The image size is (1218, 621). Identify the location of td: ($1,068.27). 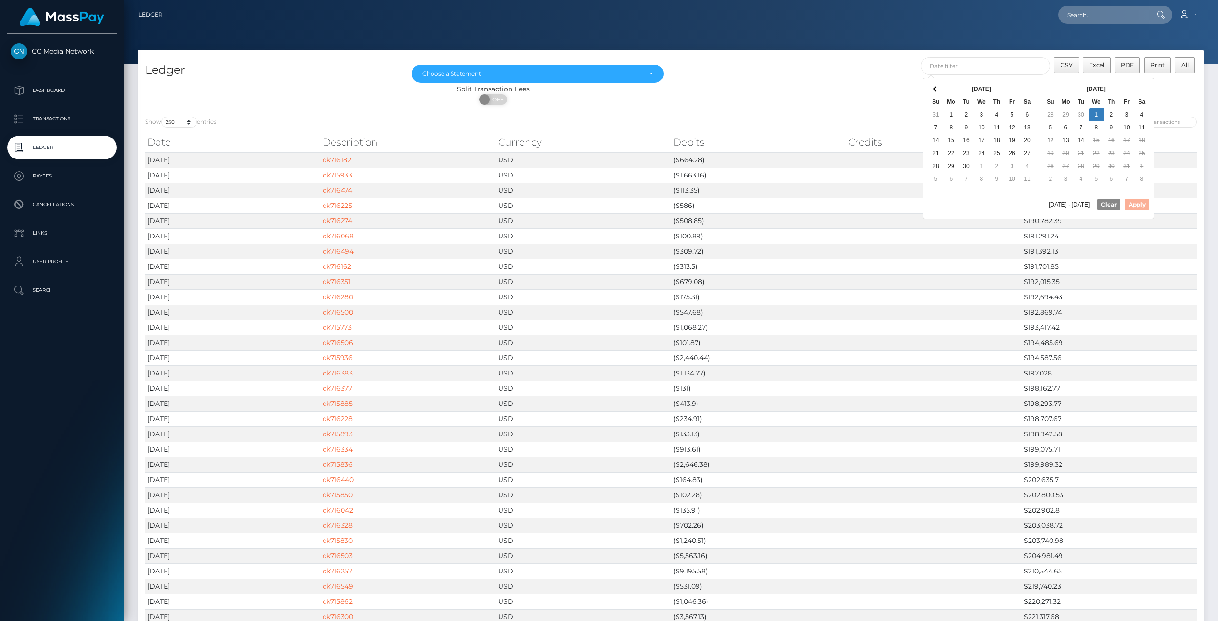
(758, 327).